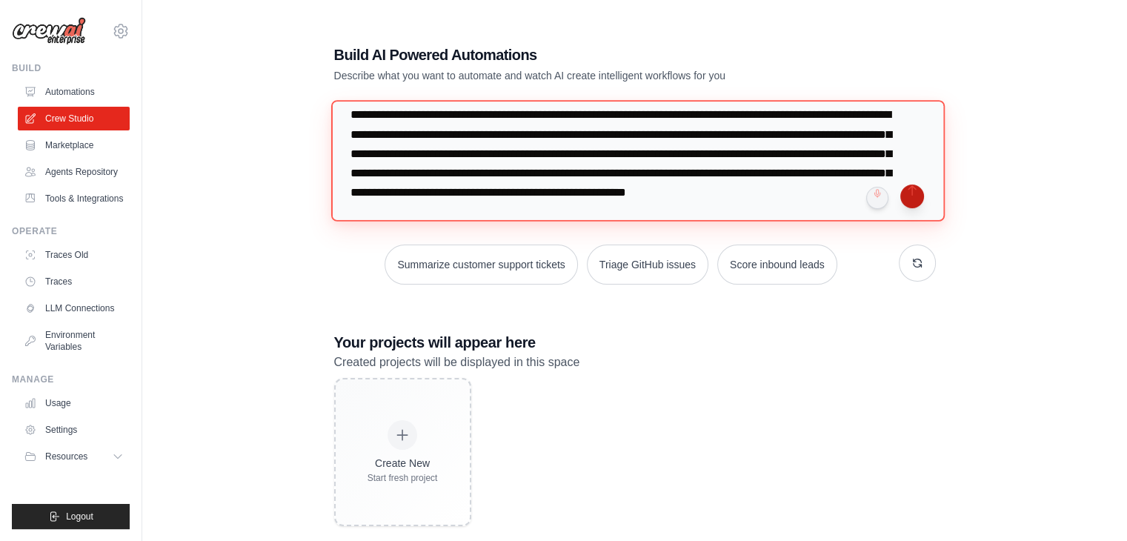 Image resolution: width=1127 pixels, height=541 pixels. What do you see at coordinates (73, 403) in the screenshot?
I see `a: Usage` at bounding box center [73, 403].